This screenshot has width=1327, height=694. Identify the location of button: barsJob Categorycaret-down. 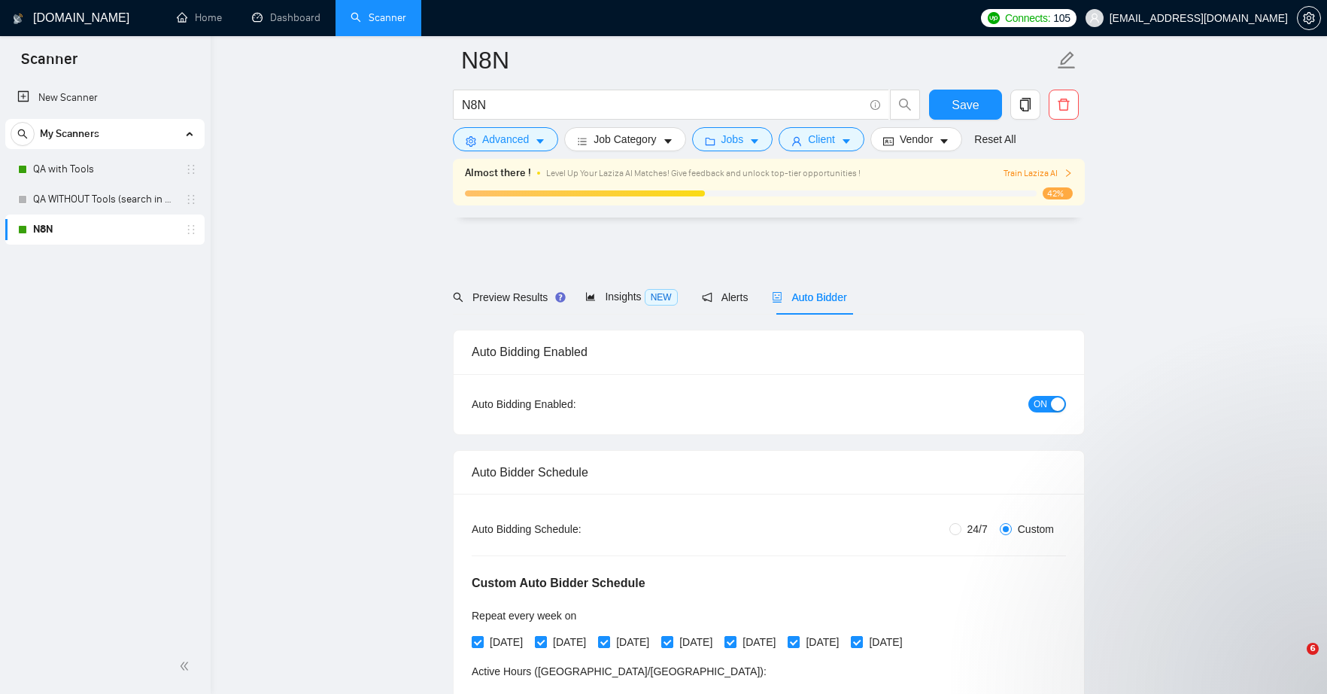
(625, 139).